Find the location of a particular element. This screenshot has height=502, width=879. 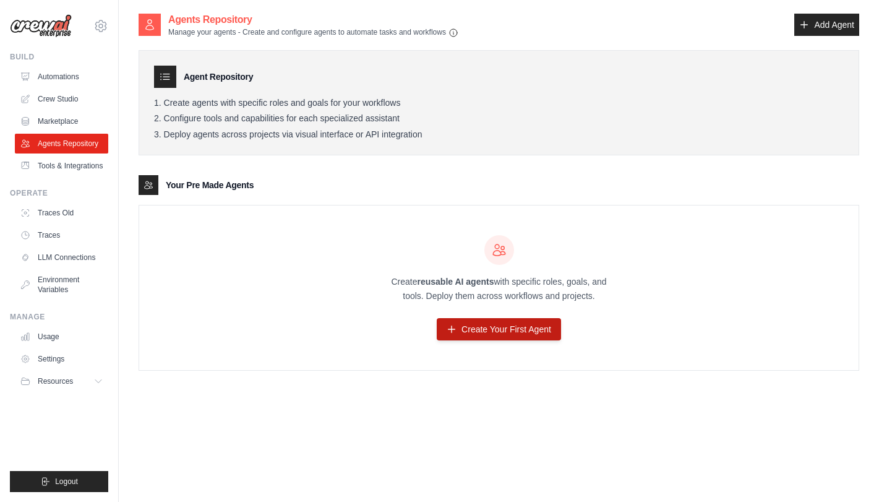

button: Resources is located at coordinates (61, 381).